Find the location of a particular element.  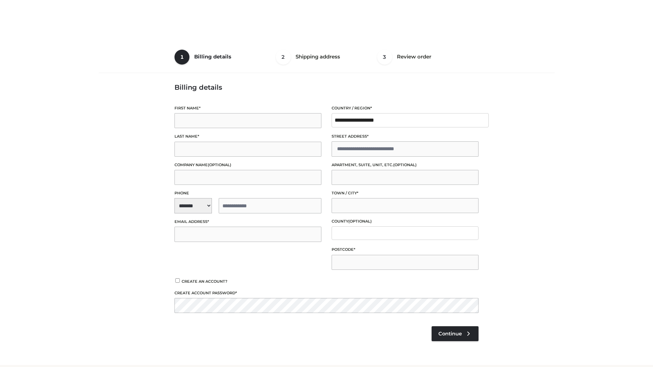

label: Country / Region is located at coordinates (405, 108).